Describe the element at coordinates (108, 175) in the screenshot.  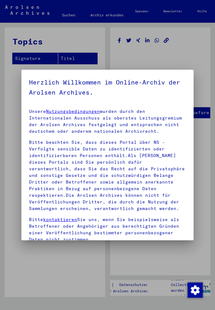
I see `p: Bitte beachten Sie, dass dieses Portal über NS - Verfolgte sensible Daten zu identifizierten oder...` at that location.